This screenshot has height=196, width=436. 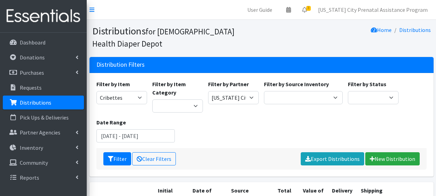 What do you see at coordinates (33, 42) in the screenshot?
I see `p: Dashboard` at bounding box center [33, 42].